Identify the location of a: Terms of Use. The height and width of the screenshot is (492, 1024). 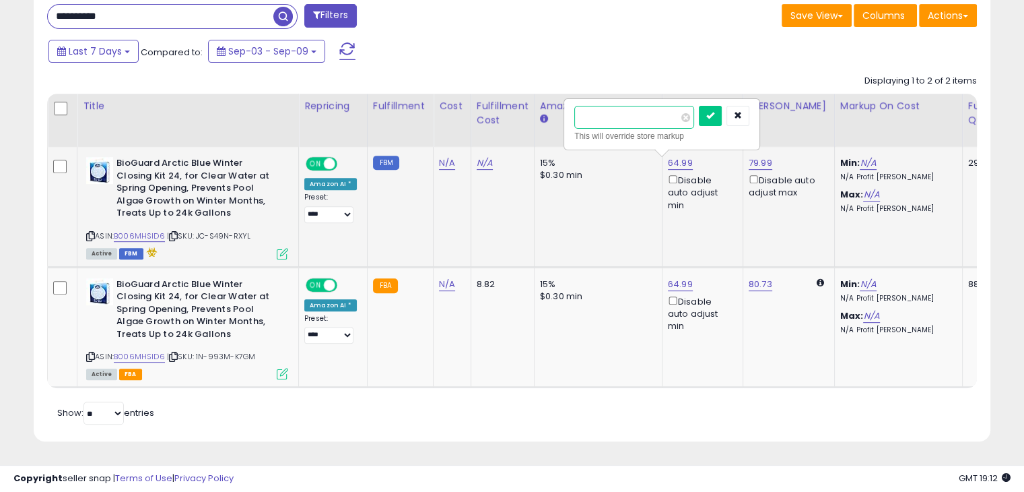
(143, 478).